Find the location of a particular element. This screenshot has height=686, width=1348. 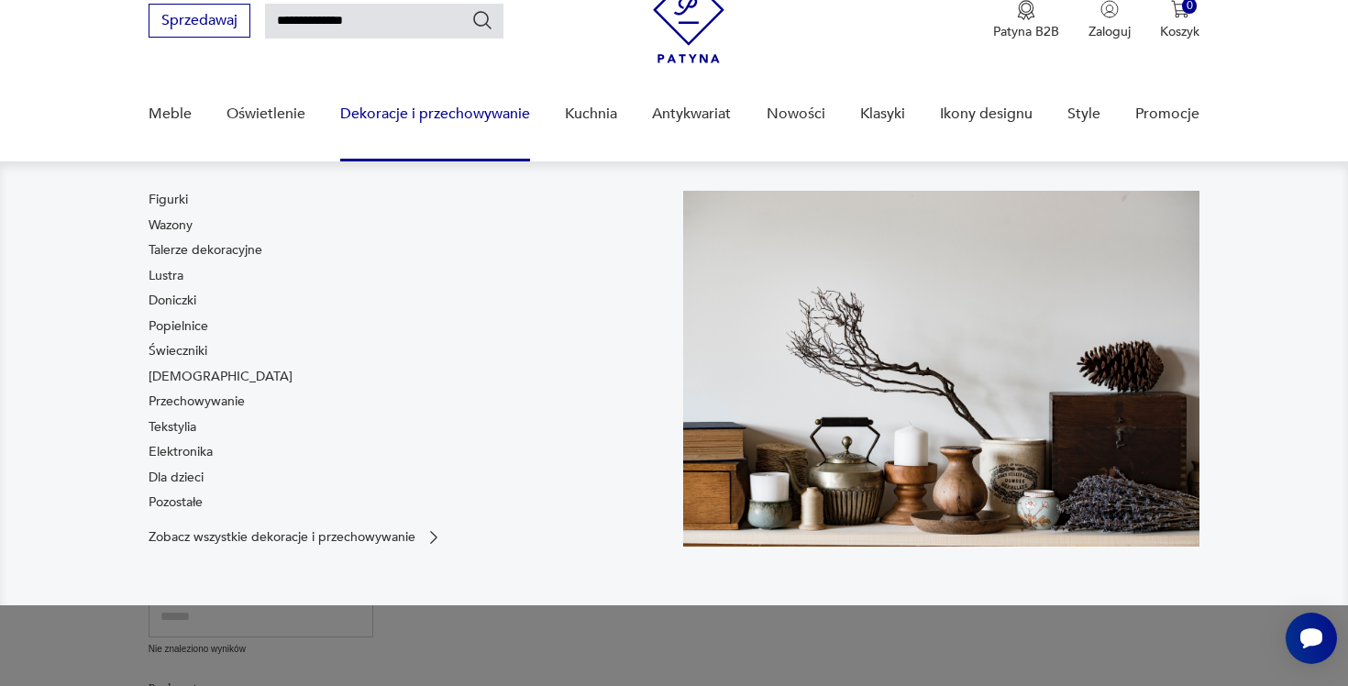

a: Dekoracje i przechowywanie is located at coordinates (435, 114).